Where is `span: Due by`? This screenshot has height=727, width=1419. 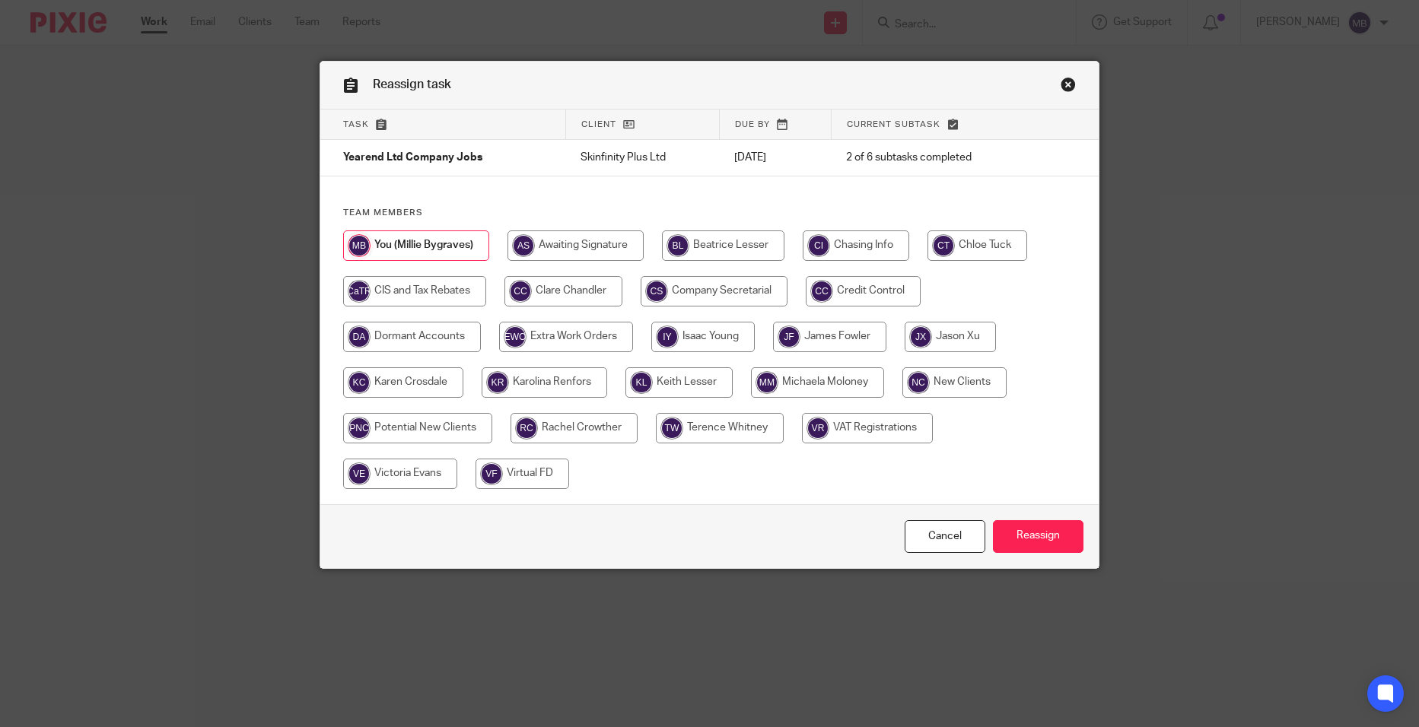
span: Due by is located at coordinates (752, 124).